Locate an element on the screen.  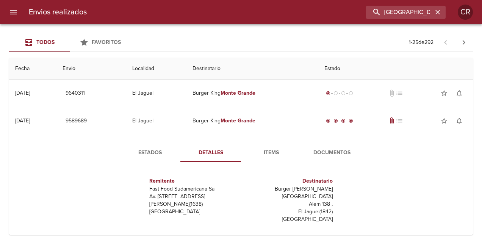
span: No tiene documentos adjuntos is located at coordinates (392, 93).